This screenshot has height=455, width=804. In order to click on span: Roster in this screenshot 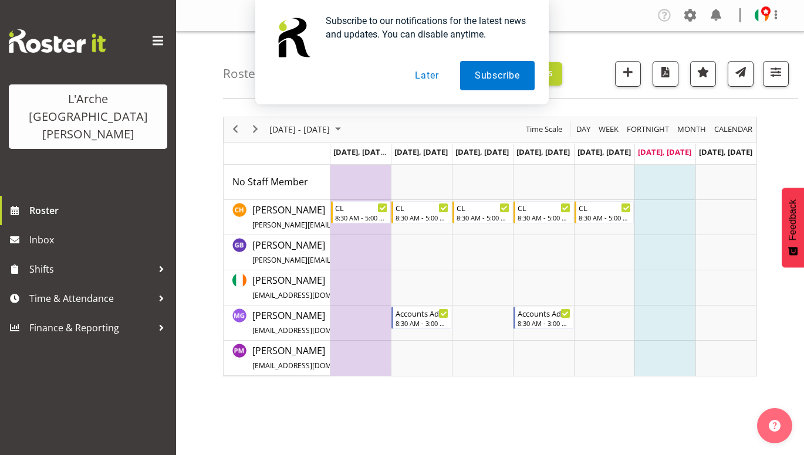, I will do `click(100, 211)`.